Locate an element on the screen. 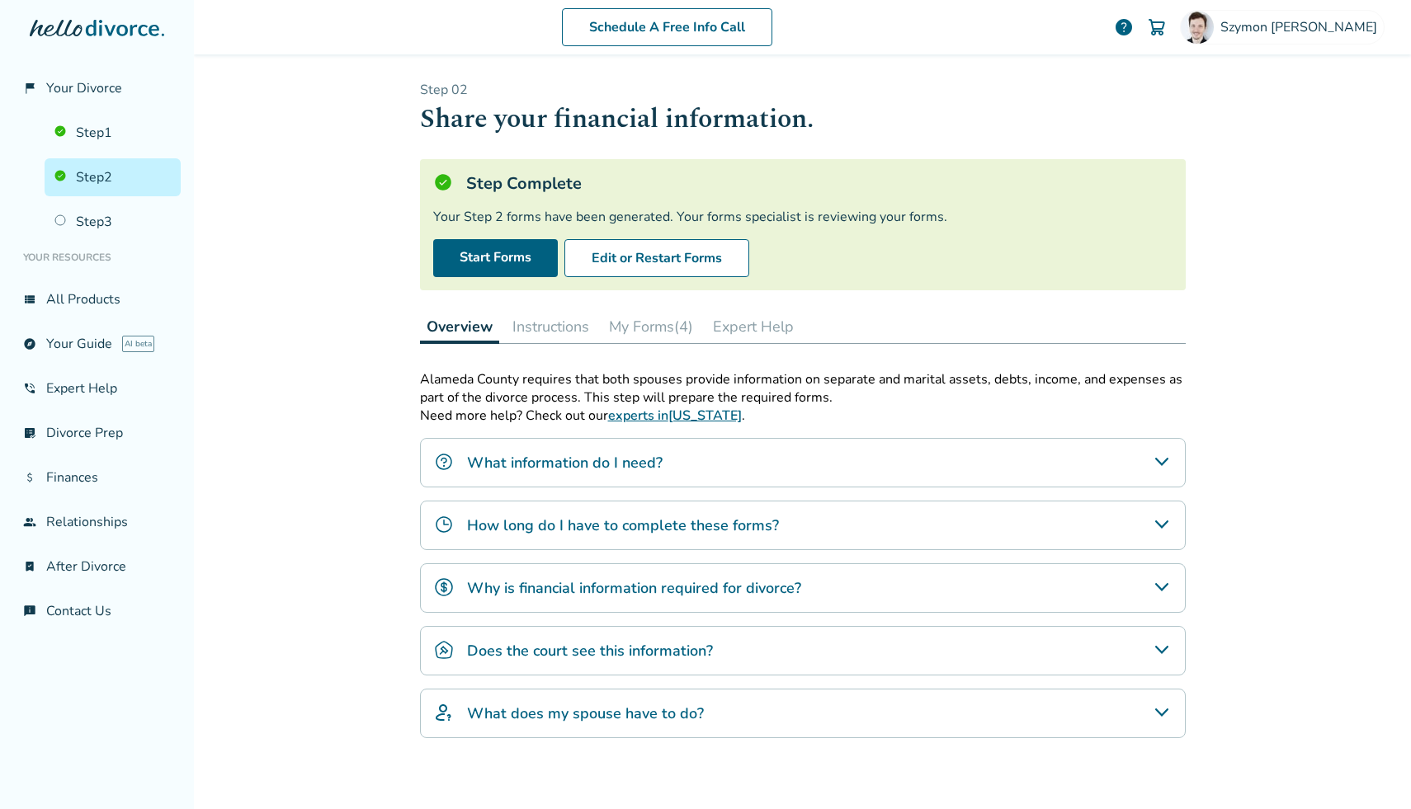 The image size is (1411, 809). span: Your Divorce is located at coordinates (84, 88).